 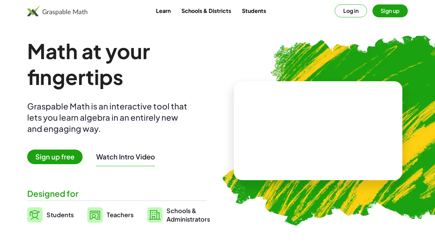 I want to click on a: Schools &Administrators, so click(x=178, y=215).